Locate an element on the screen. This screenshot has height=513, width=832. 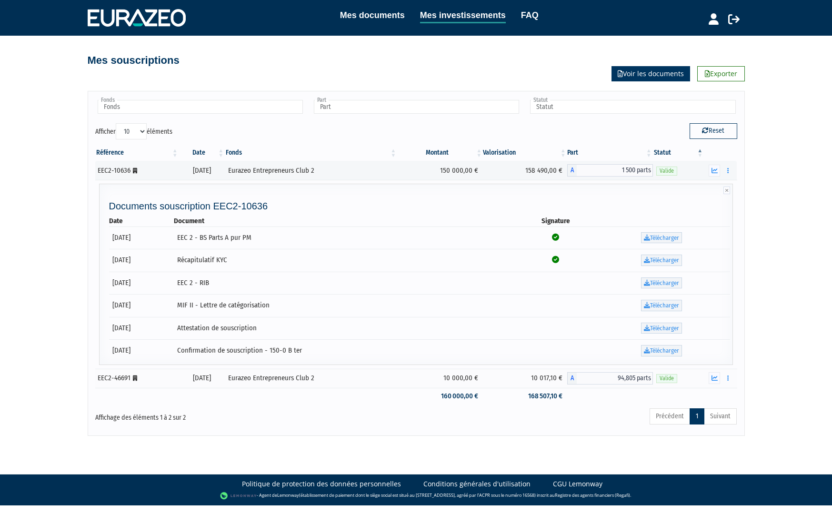
a: Suivant is located at coordinates (720, 417).